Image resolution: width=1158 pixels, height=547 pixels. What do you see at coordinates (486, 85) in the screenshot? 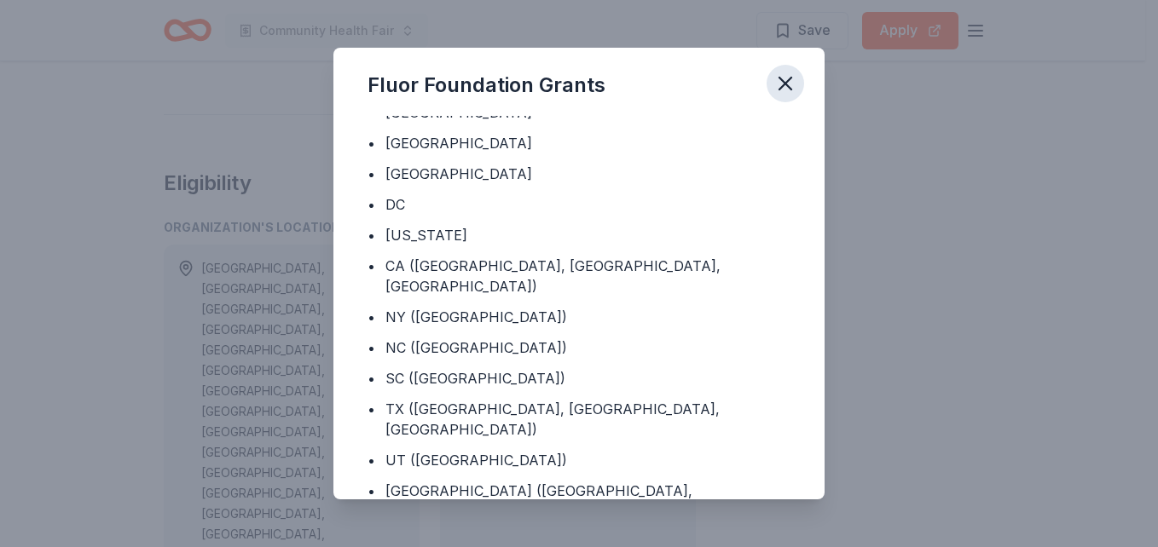
I see `div: Fluor Foundation Grants` at bounding box center [486, 85].